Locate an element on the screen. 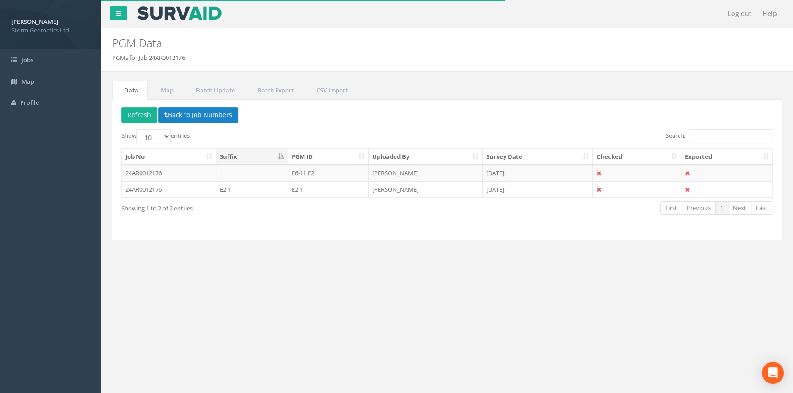  label: Show entries is located at coordinates (155, 136).